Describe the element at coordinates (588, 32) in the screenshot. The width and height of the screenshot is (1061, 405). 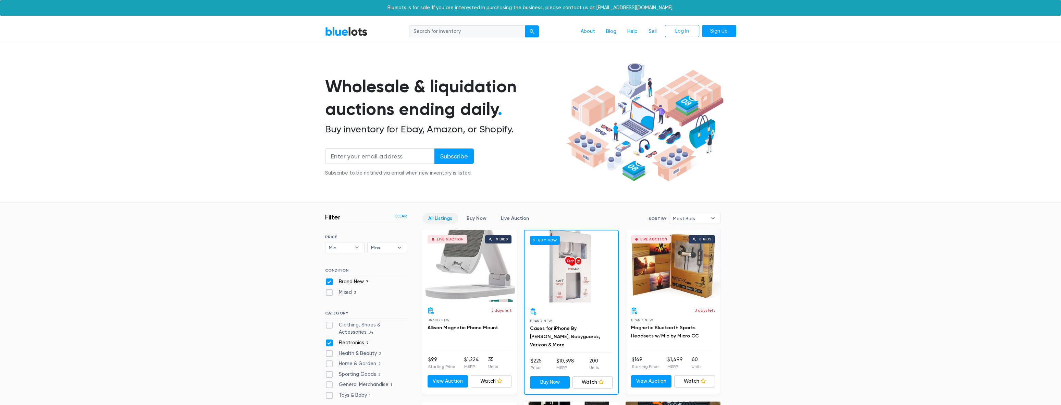
I see `a: About` at that location.